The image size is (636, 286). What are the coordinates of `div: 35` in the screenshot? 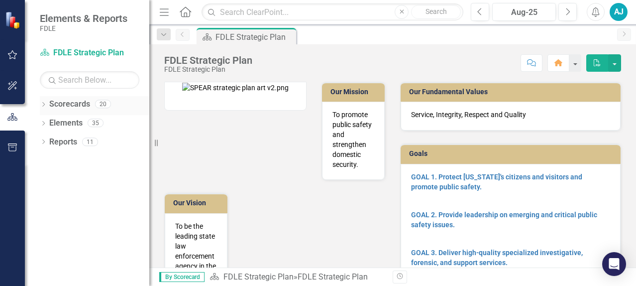 It's located at (96, 123).